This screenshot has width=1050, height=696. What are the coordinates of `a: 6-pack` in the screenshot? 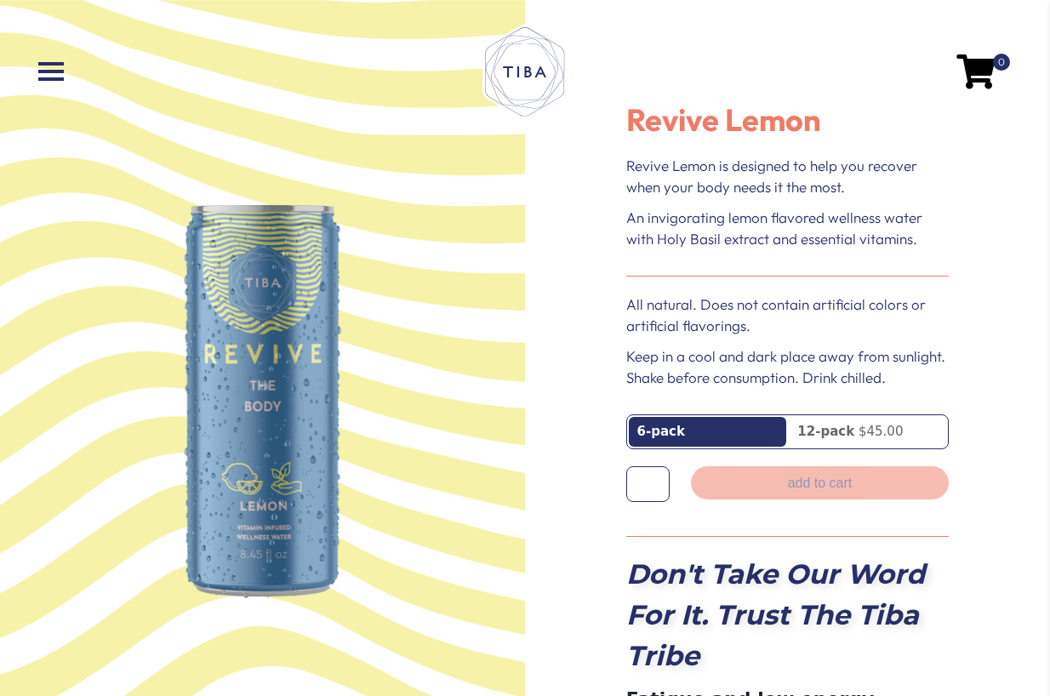 It's located at (707, 431).